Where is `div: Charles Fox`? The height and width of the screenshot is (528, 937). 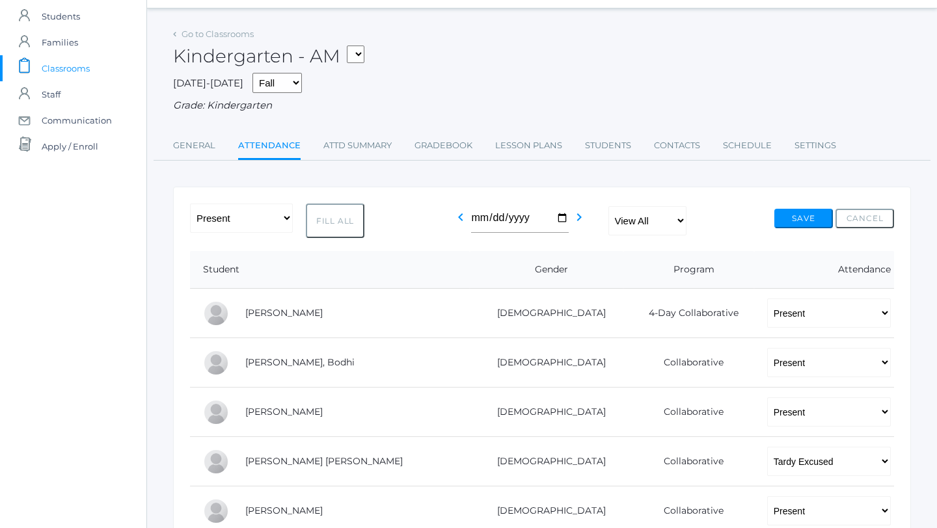 div: Charles Fox is located at coordinates (216, 412).